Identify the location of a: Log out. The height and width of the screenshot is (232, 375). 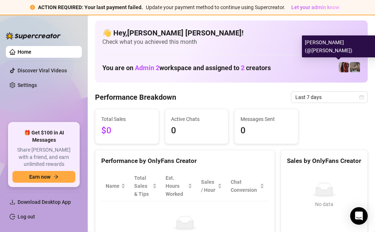
(26, 217).